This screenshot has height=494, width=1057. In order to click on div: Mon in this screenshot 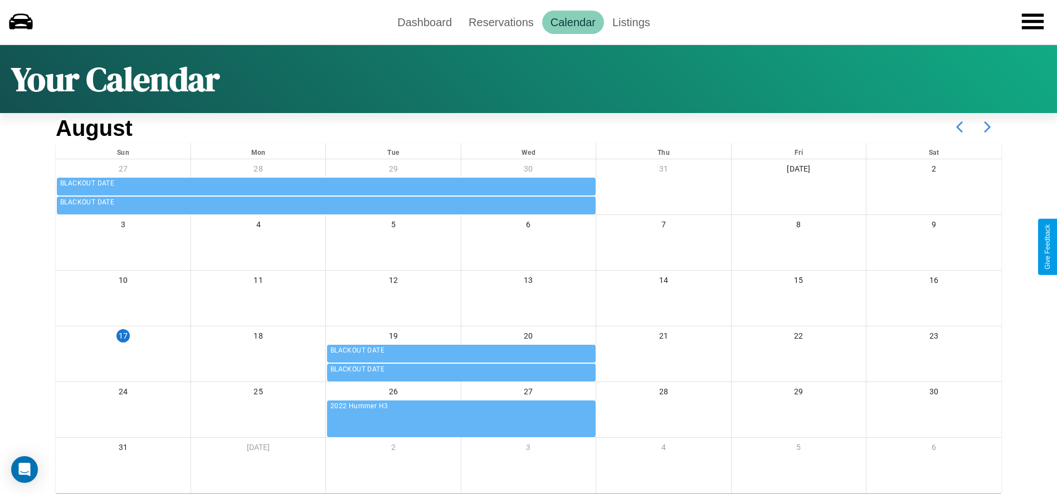, I will do `click(258, 151)`.